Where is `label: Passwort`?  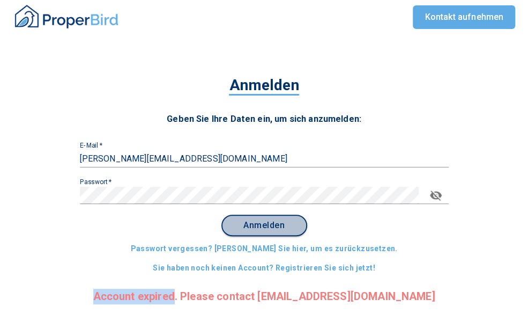 label: Passwort is located at coordinates (96, 182).